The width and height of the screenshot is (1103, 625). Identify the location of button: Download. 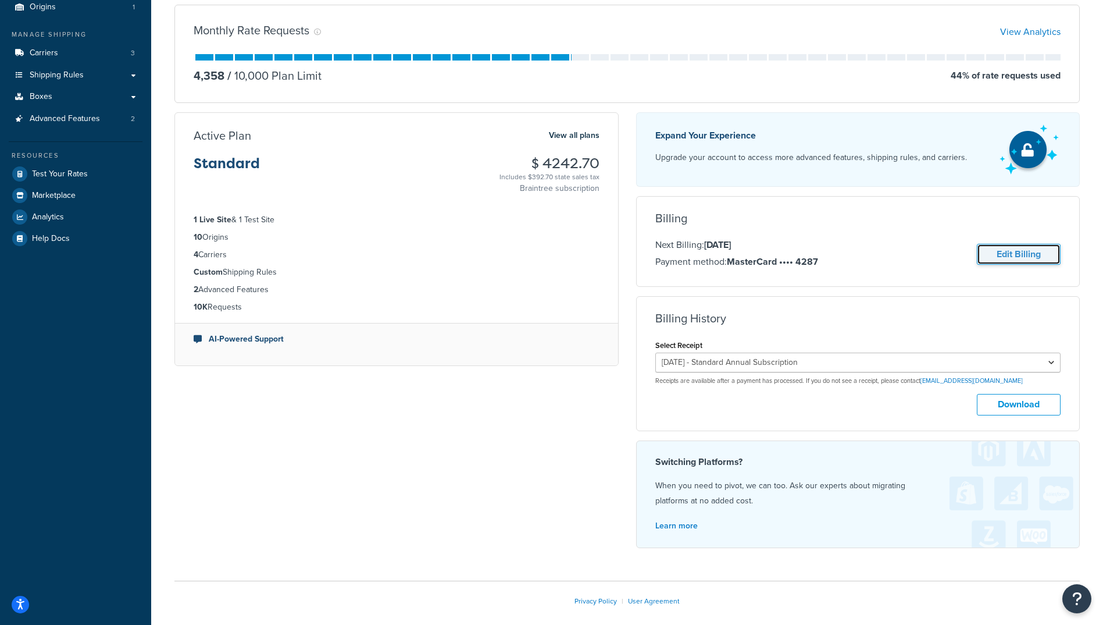
(1019, 404).